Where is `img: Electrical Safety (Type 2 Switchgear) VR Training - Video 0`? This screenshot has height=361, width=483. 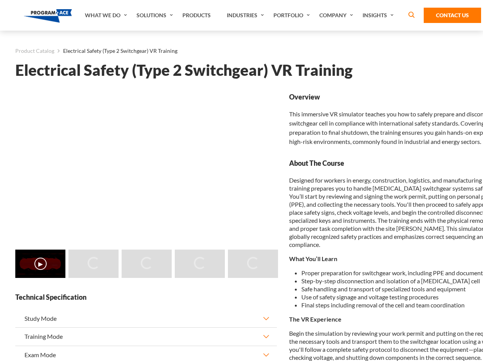
img: Electrical Safety (Type 2 Switchgear) VR Training - Video 0 is located at coordinates (40, 264).